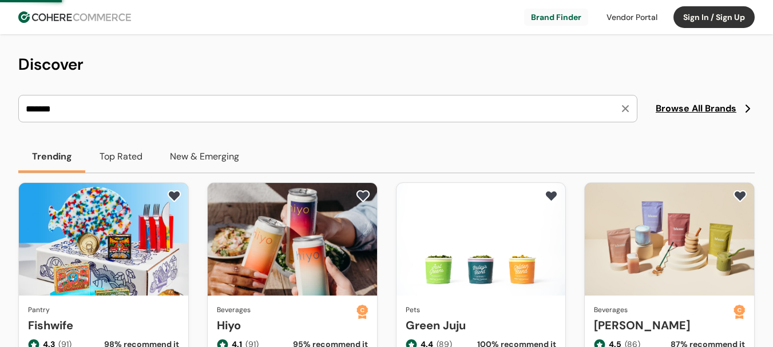  What do you see at coordinates (104, 326) in the screenshot?
I see `a: Fishwife` at bounding box center [104, 326].